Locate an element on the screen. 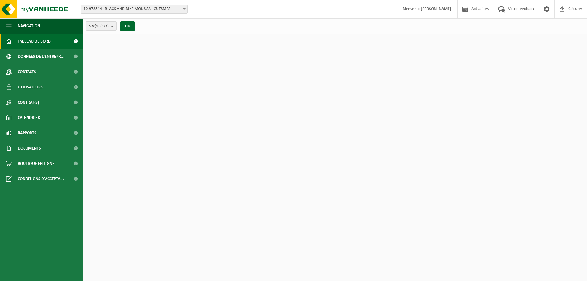 Image resolution: width=587 pixels, height=281 pixels. span: Contrat(s) is located at coordinates (28, 102).